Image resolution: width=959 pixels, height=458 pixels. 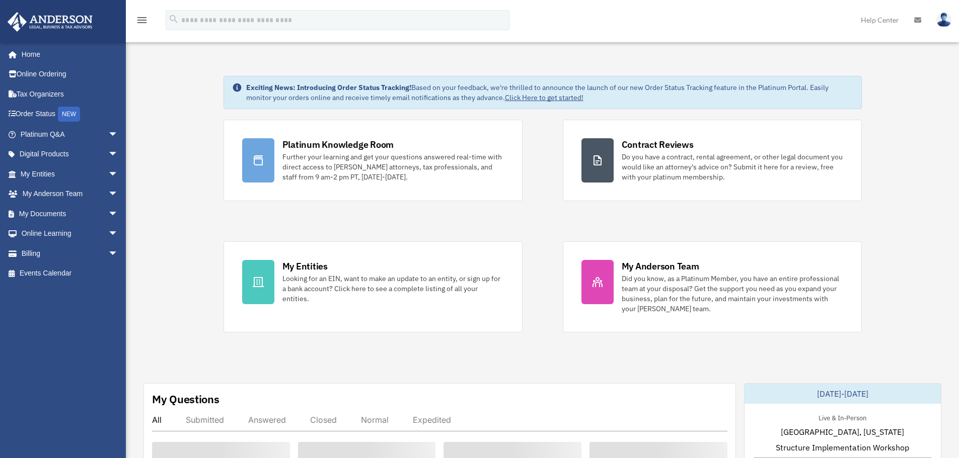 What do you see at coordinates (544, 98) in the screenshot?
I see `a: Click Here to get started!` at bounding box center [544, 98].